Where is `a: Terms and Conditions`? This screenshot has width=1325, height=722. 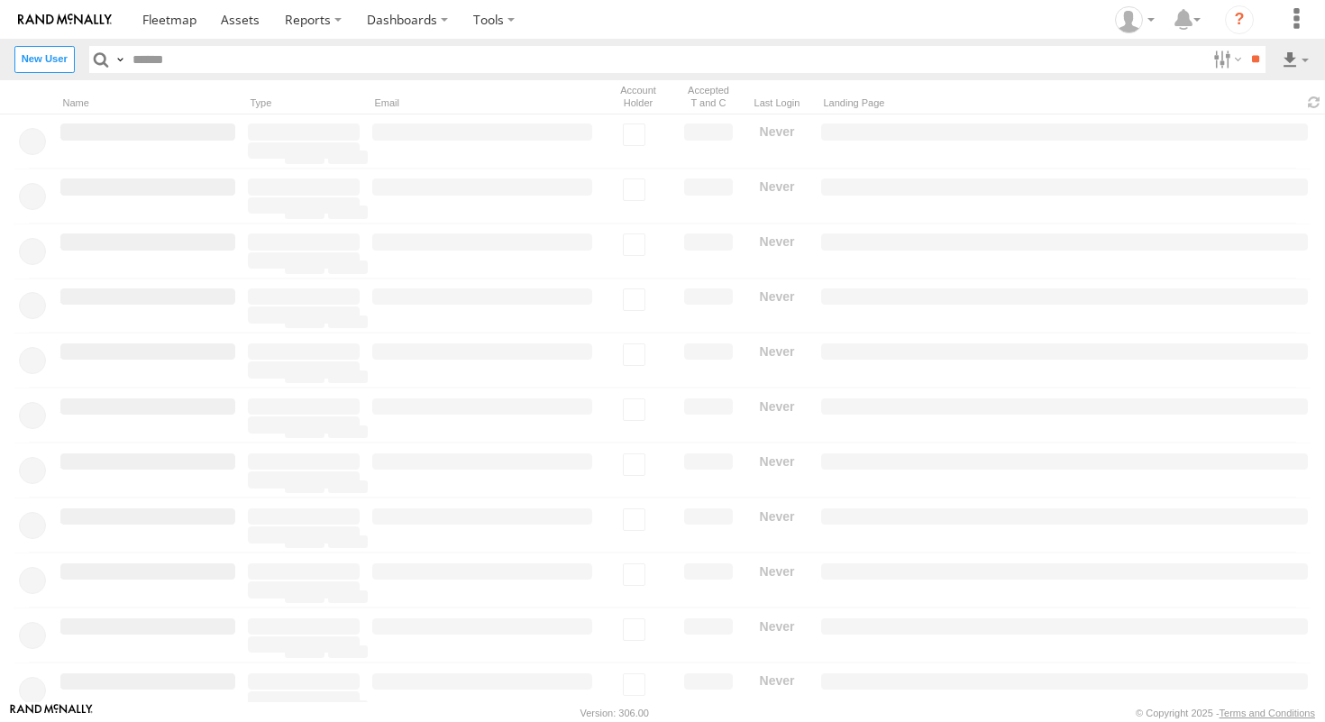
a: Terms and Conditions is located at coordinates (1267, 713).